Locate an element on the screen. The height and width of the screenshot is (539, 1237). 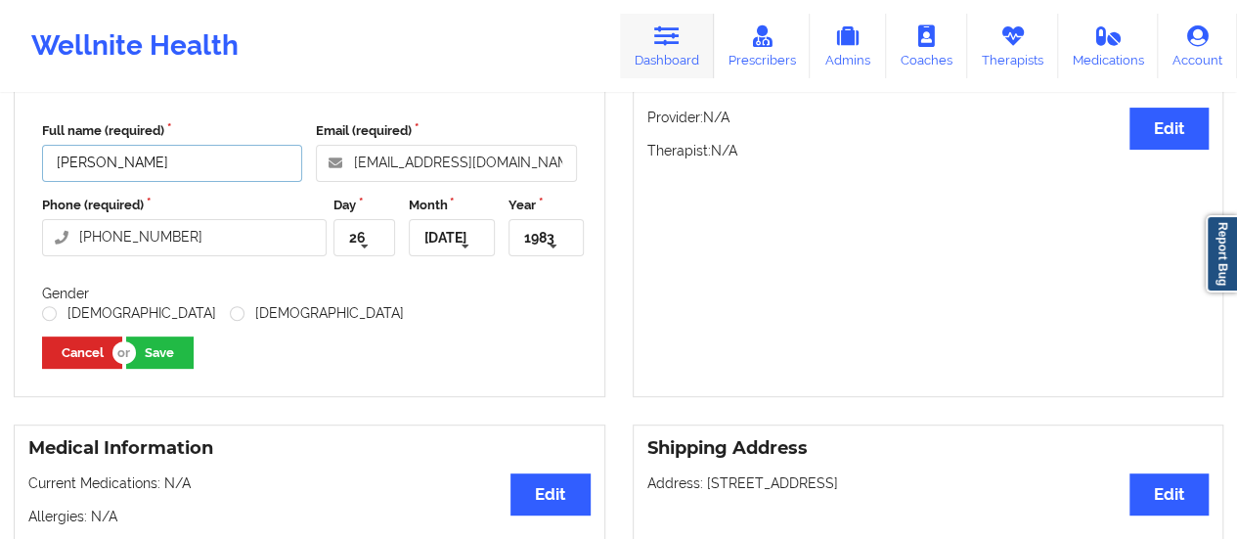
a: Medications is located at coordinates (1108, 46).